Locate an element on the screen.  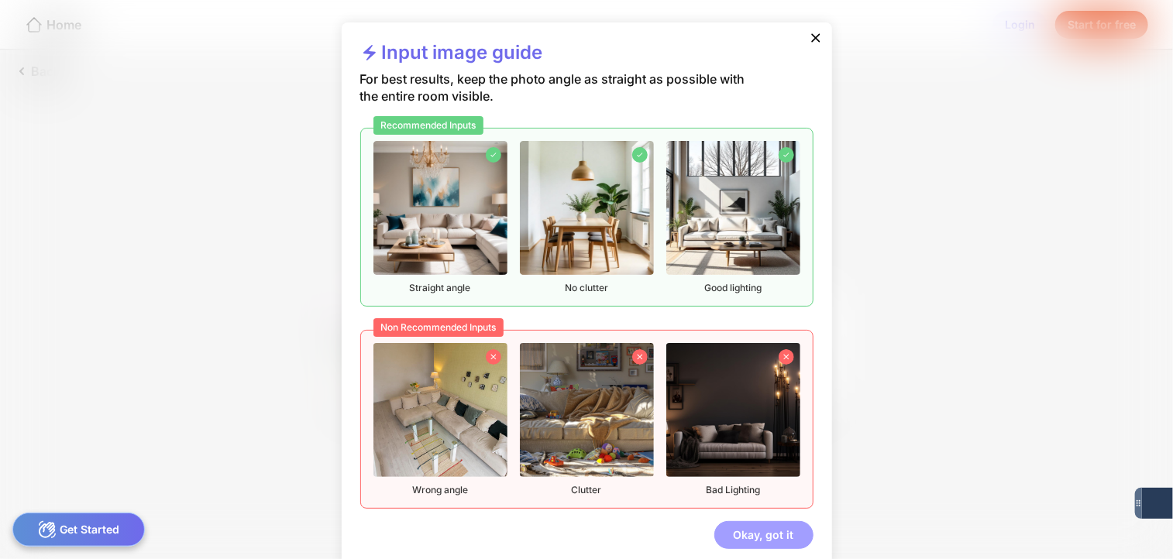
div: Okay, got it is located at coordinates (764, 535).